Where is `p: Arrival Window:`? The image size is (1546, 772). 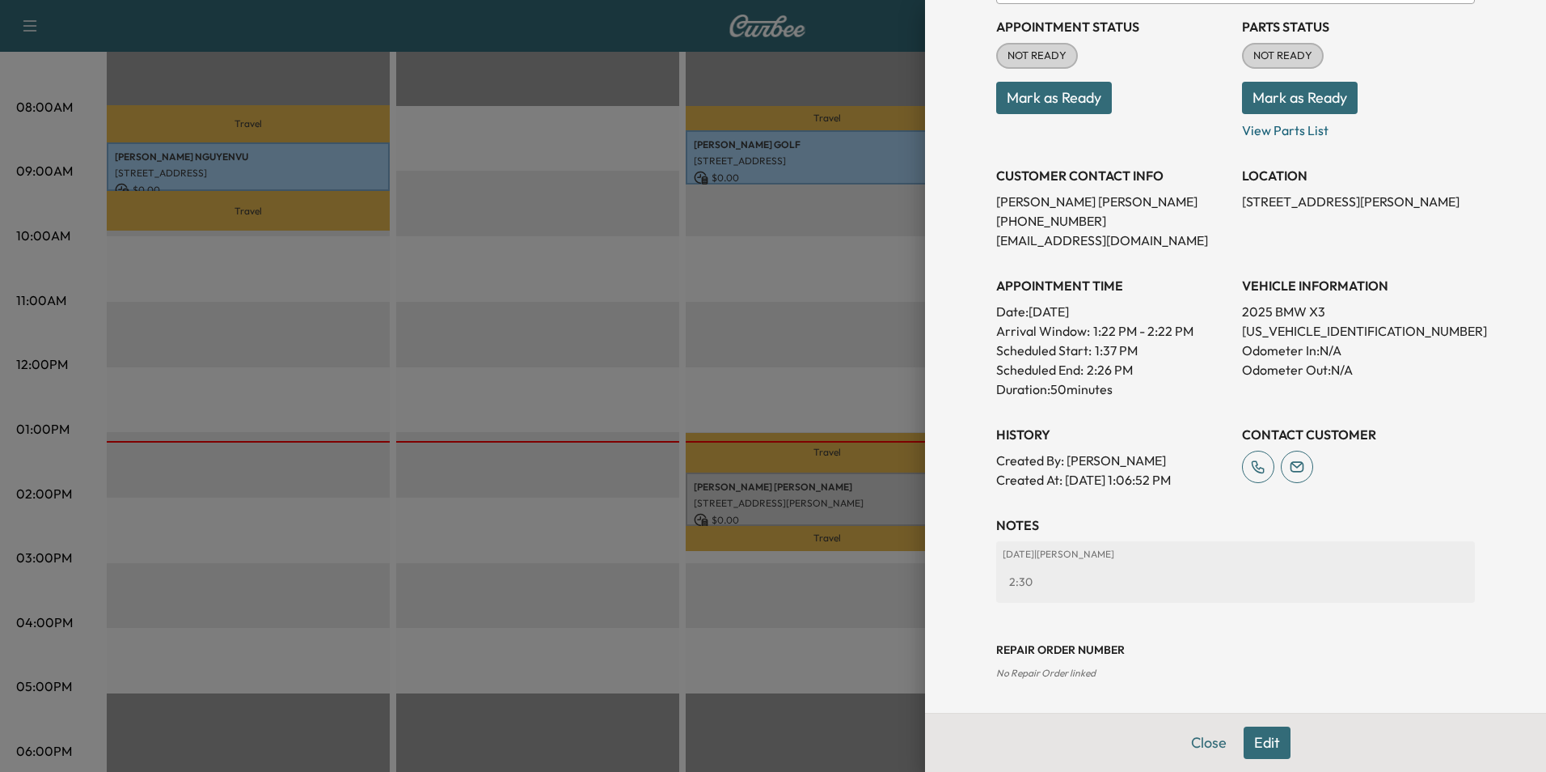
p: Arrival Window: is located at coordinates (1113, 331).